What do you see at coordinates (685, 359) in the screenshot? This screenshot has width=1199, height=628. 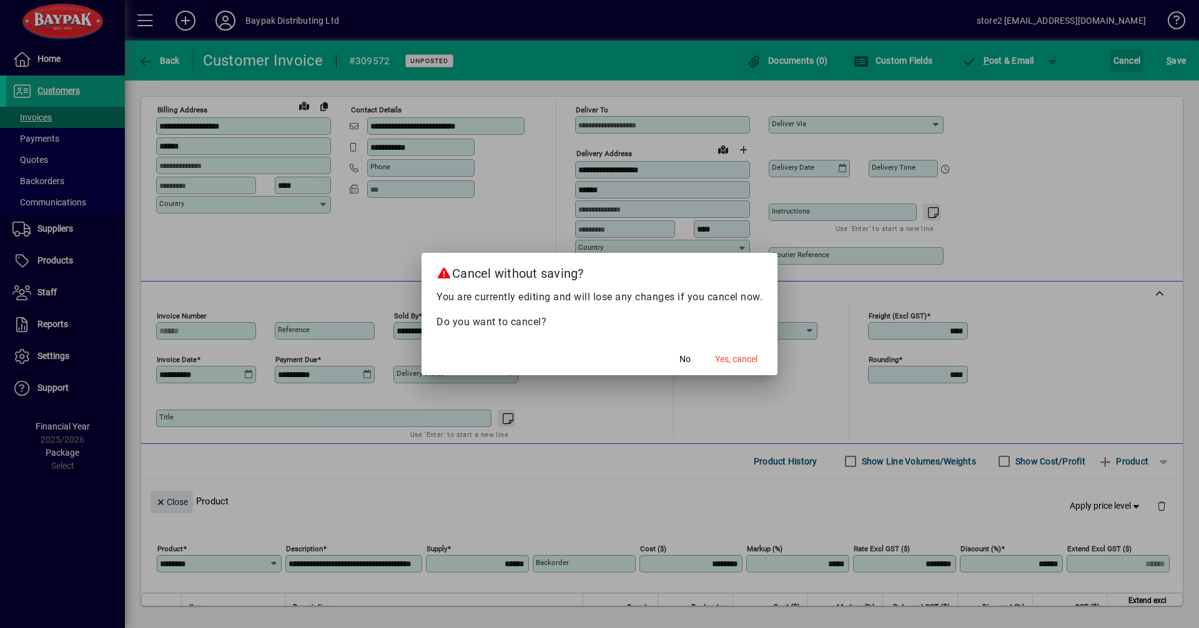 I see `span: No` at bounding box center [685, 359].